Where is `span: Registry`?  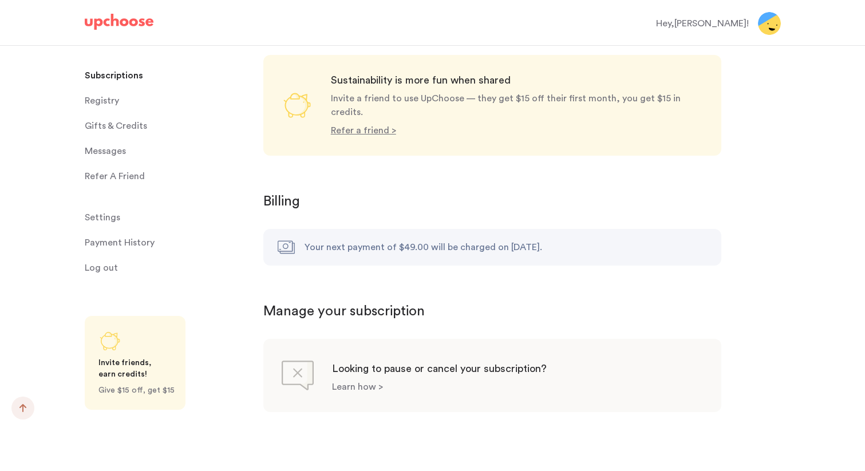
span: Registry is located at coordinates (102, 101).